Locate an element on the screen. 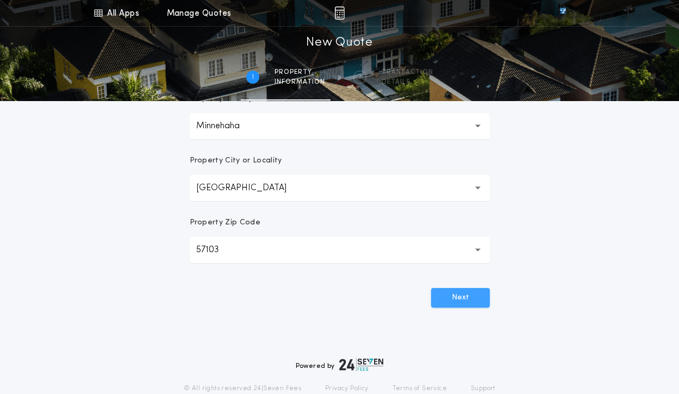 This screenshot has width=679, height=394. a: Terms of Service is located at coordinates (420, 389).